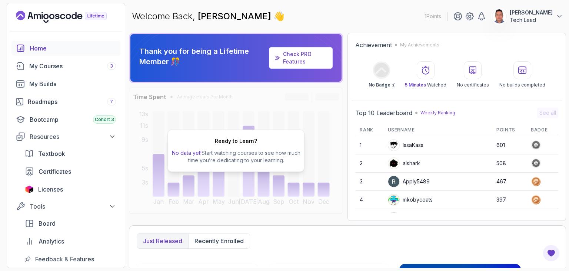  Describe the element at coordinates (73, 48) in the screenshot. I see `div: Home` at that location.